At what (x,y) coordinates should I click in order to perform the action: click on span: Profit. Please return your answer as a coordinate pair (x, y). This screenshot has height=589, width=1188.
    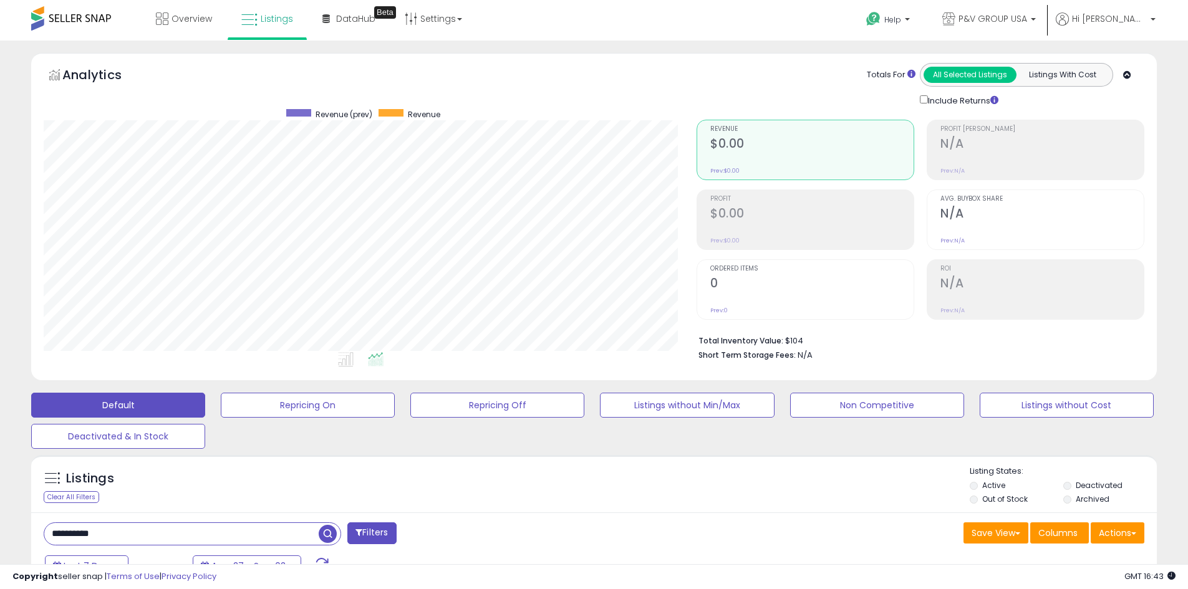
    Looking at the image, I should click on (812, 199).